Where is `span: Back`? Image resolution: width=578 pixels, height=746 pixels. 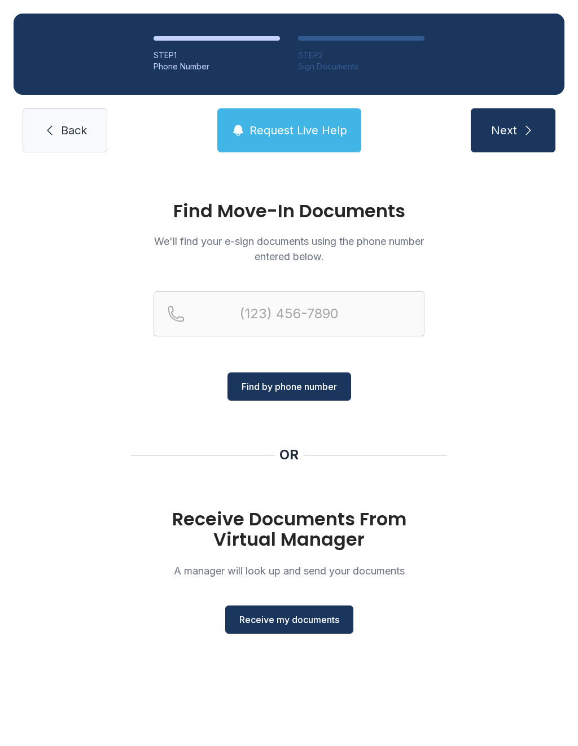 span: Back is located at coordinates (74, 130).